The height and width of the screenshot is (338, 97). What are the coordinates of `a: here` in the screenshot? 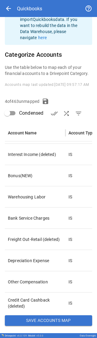 It's located at (43, 38).